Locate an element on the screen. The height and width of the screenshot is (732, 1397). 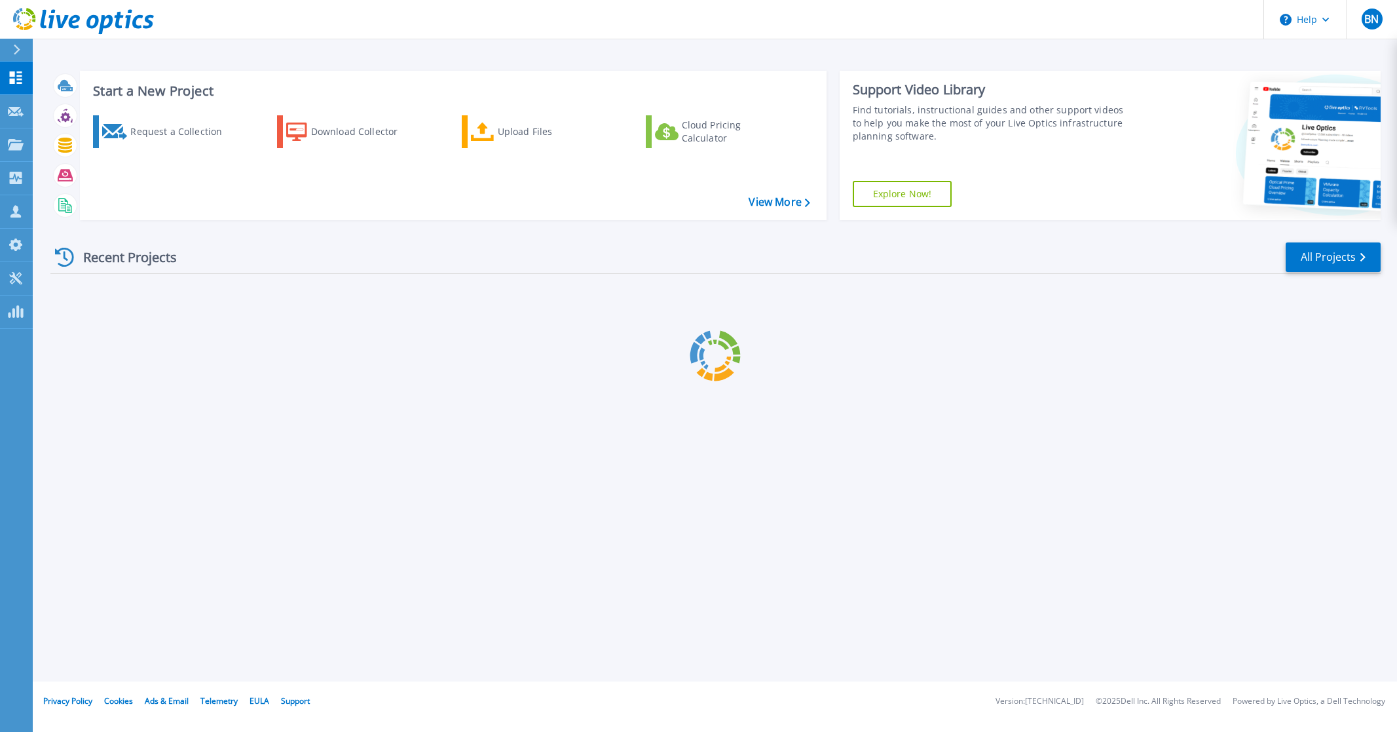
div: Cloud Pricing Calculator is located at coordinates (734, 132).